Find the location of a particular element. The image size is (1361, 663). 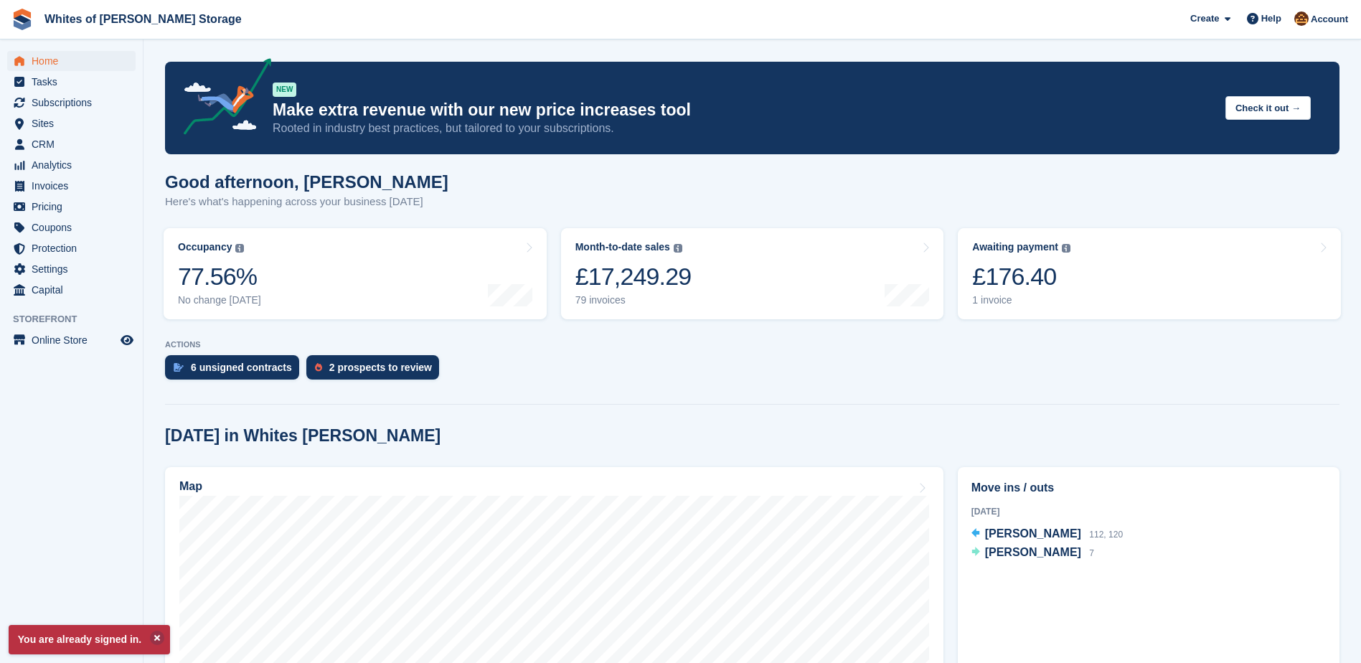

img: price-adjustments-announcement-icon-8257ccfd72463d97f412b2fc003d46551f7dbcb40ab6d574587a9cd5c0d94... is located at coordinates (222, 99).